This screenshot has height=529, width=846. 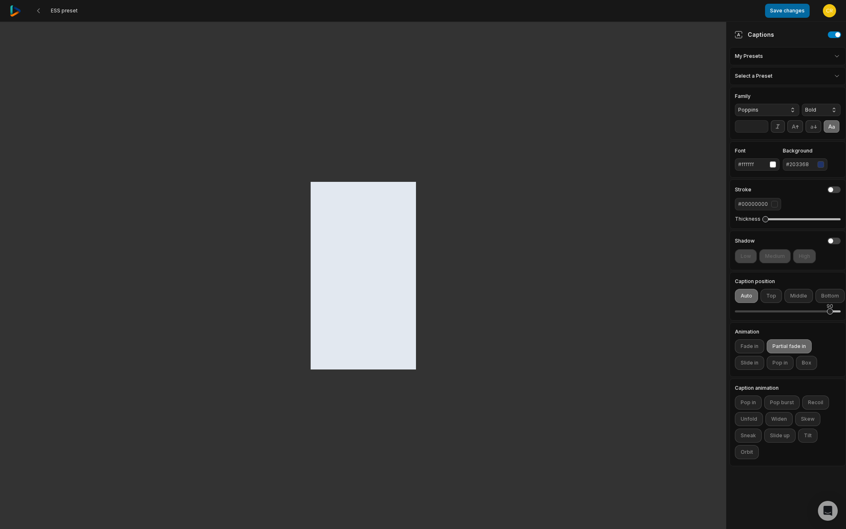 I want to click on span: Bold, so click(x=814, y=110).